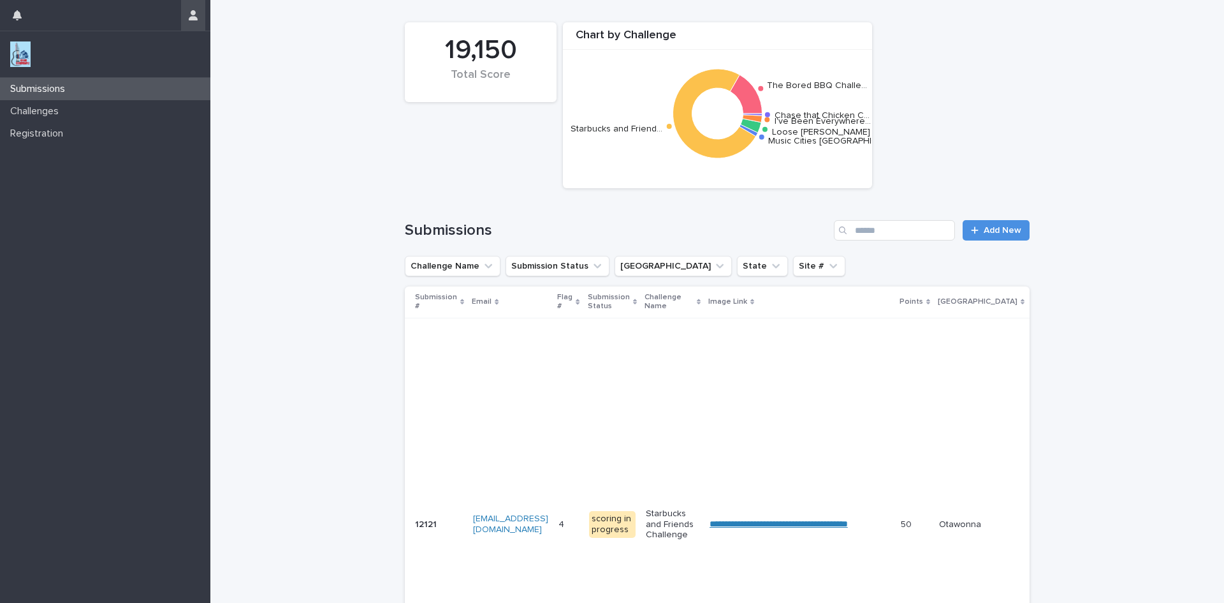 This screenshot has height=603, width=1224. I want to click on a: Add New, so click(996, 230).